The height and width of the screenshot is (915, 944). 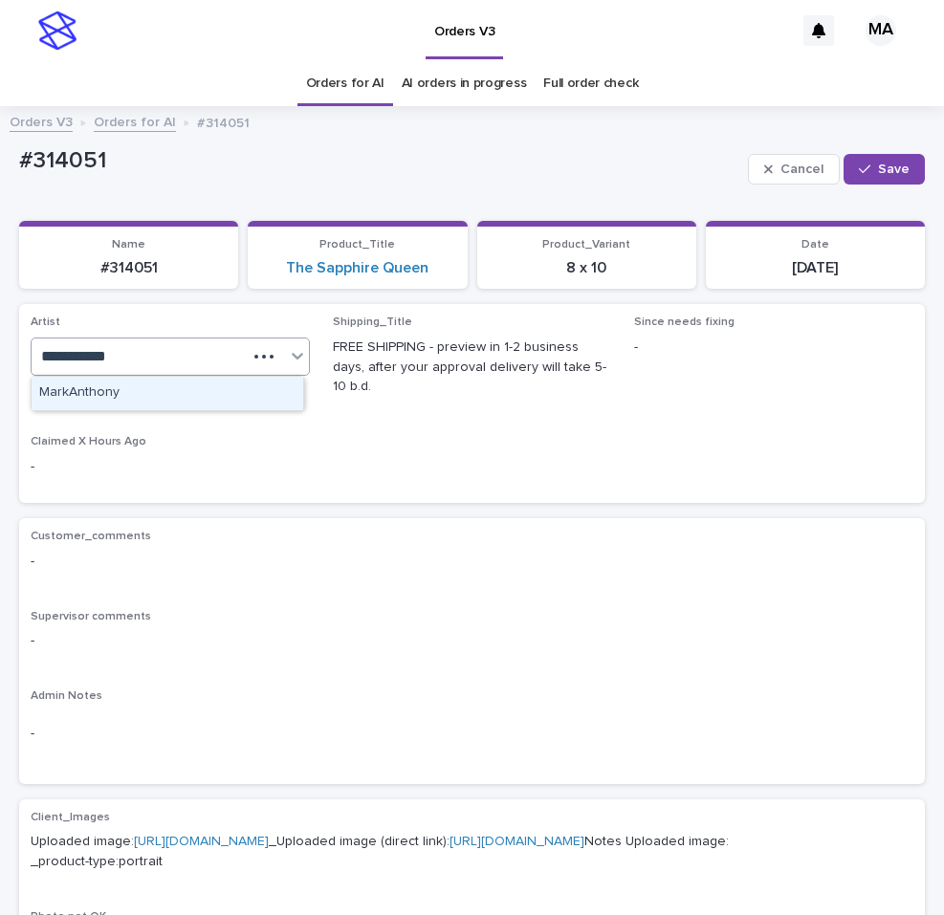 What do you see at coordinates (41, 120) in the screenshot?
I see `a: Orders V3` at bounding box center [41, 120].